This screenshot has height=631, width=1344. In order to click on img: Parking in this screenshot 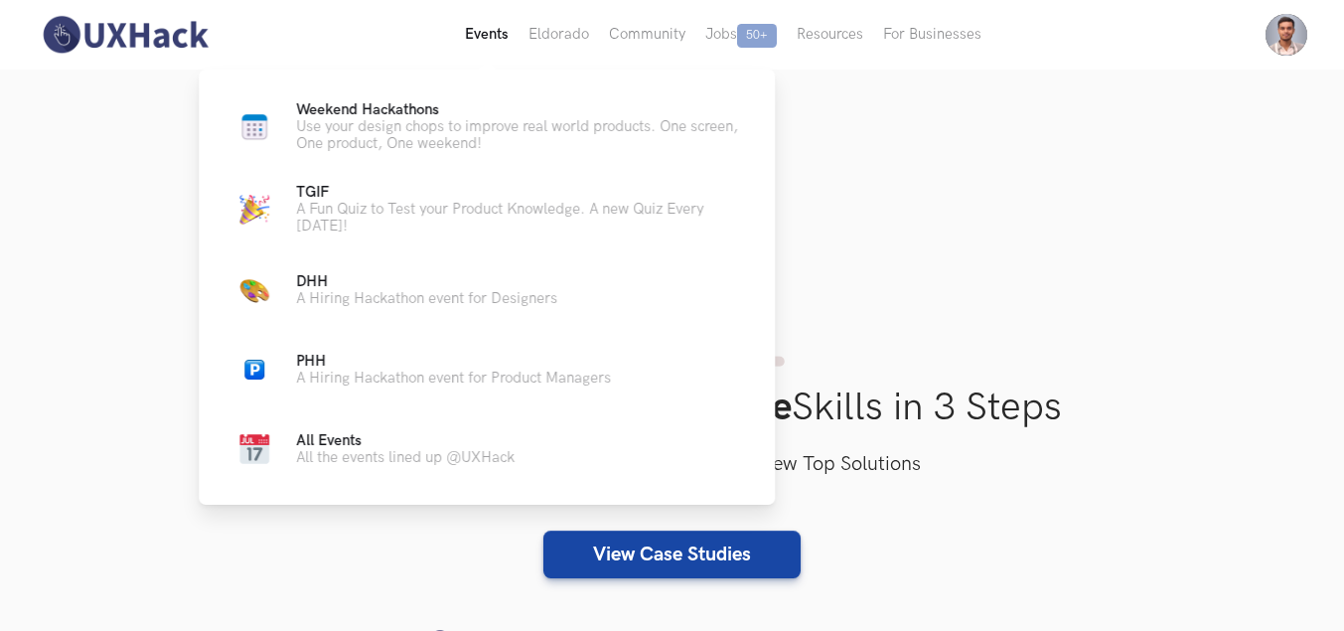, I will do `click(254, 369)`.